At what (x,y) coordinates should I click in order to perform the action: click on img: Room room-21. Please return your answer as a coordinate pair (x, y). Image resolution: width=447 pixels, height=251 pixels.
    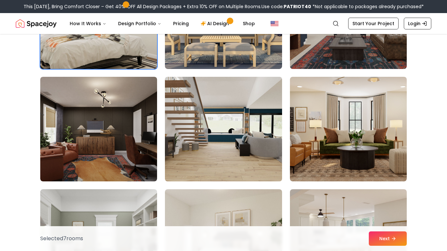
    Looking at the image, I should click on (348, 129).